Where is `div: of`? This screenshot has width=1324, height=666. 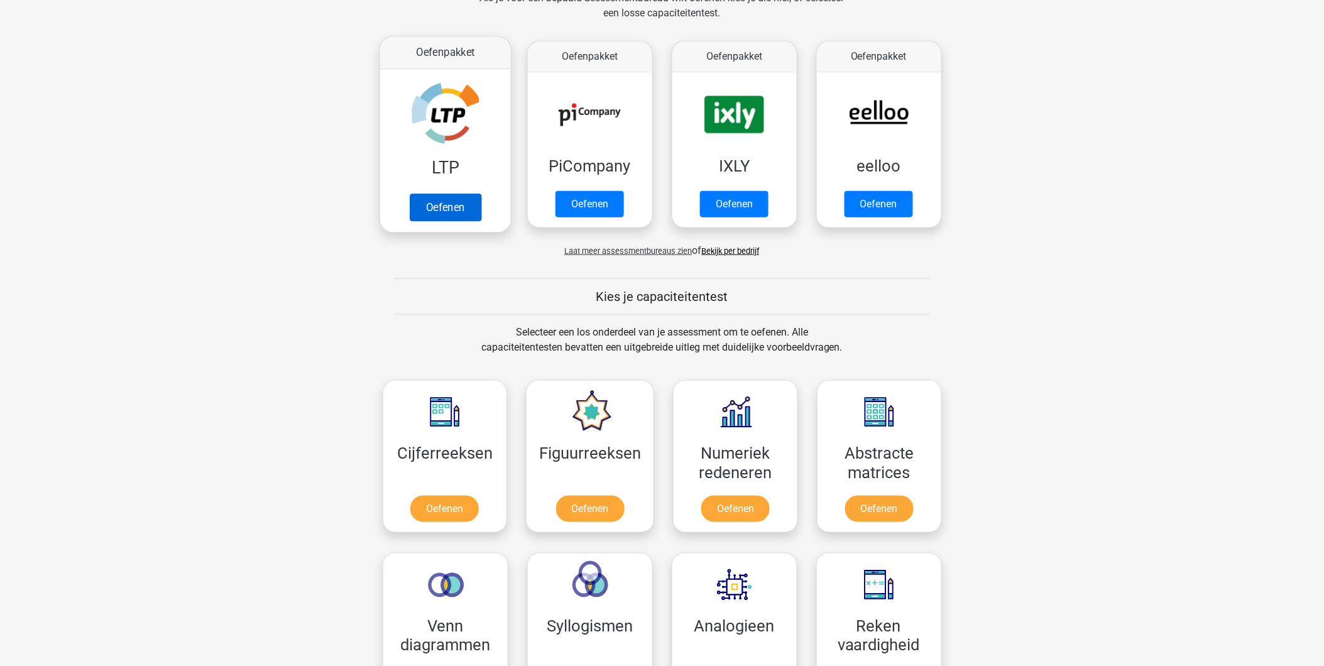 div: of is located at coordinates (662, 246).